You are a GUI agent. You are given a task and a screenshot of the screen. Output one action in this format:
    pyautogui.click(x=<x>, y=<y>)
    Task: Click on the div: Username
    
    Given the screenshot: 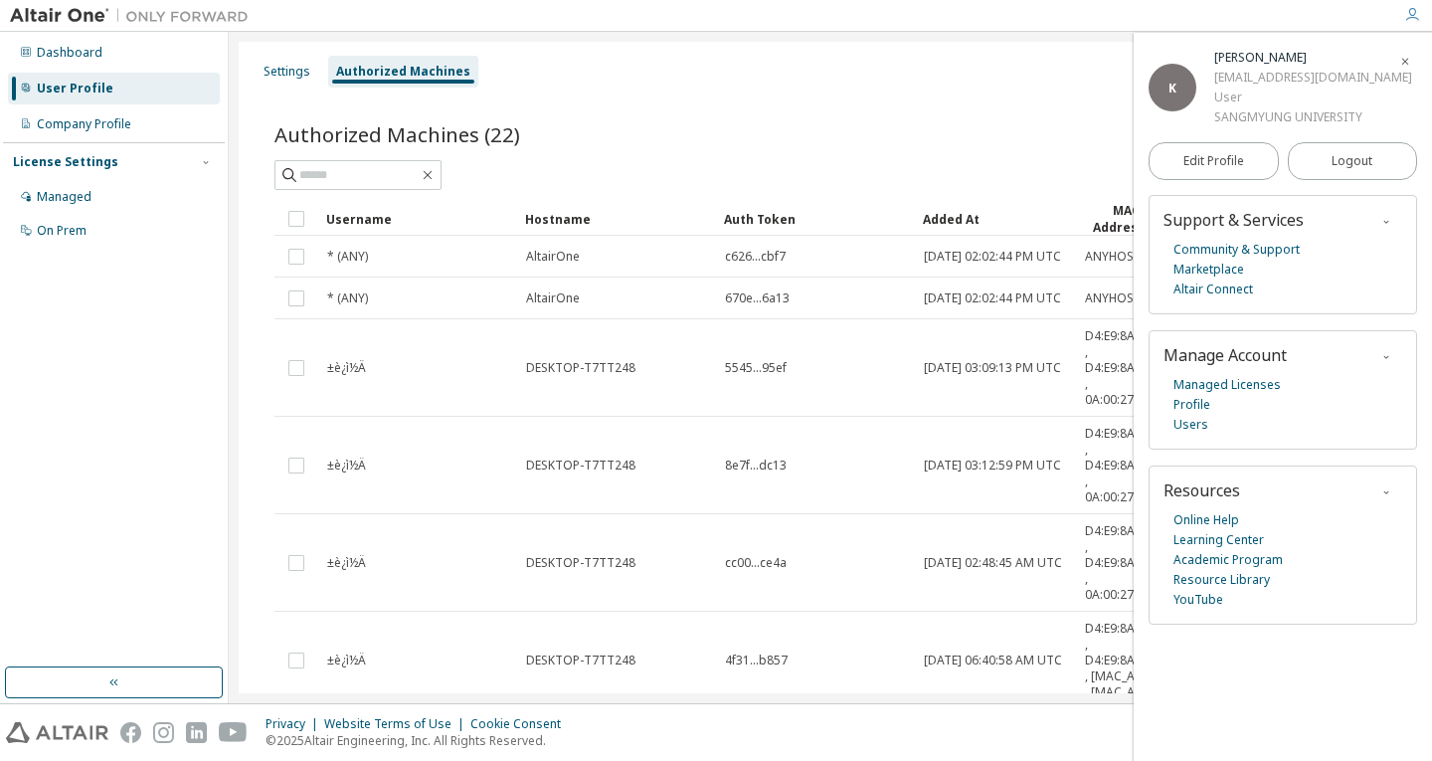 What is the action you would take?
    pyautogui.click(x=418, y=219)
    